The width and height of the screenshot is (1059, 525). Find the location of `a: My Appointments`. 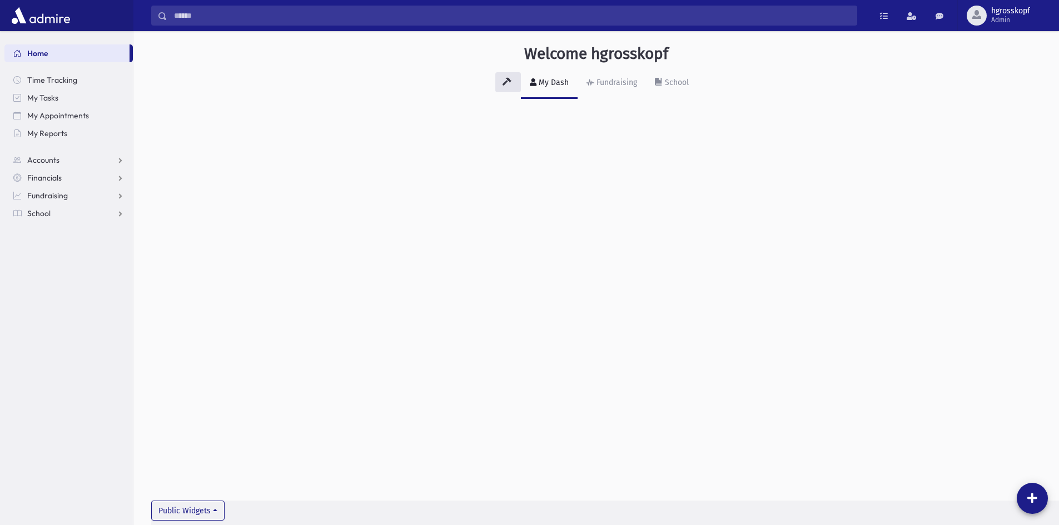

a: My Appointments is located at coordinates (68, 116).